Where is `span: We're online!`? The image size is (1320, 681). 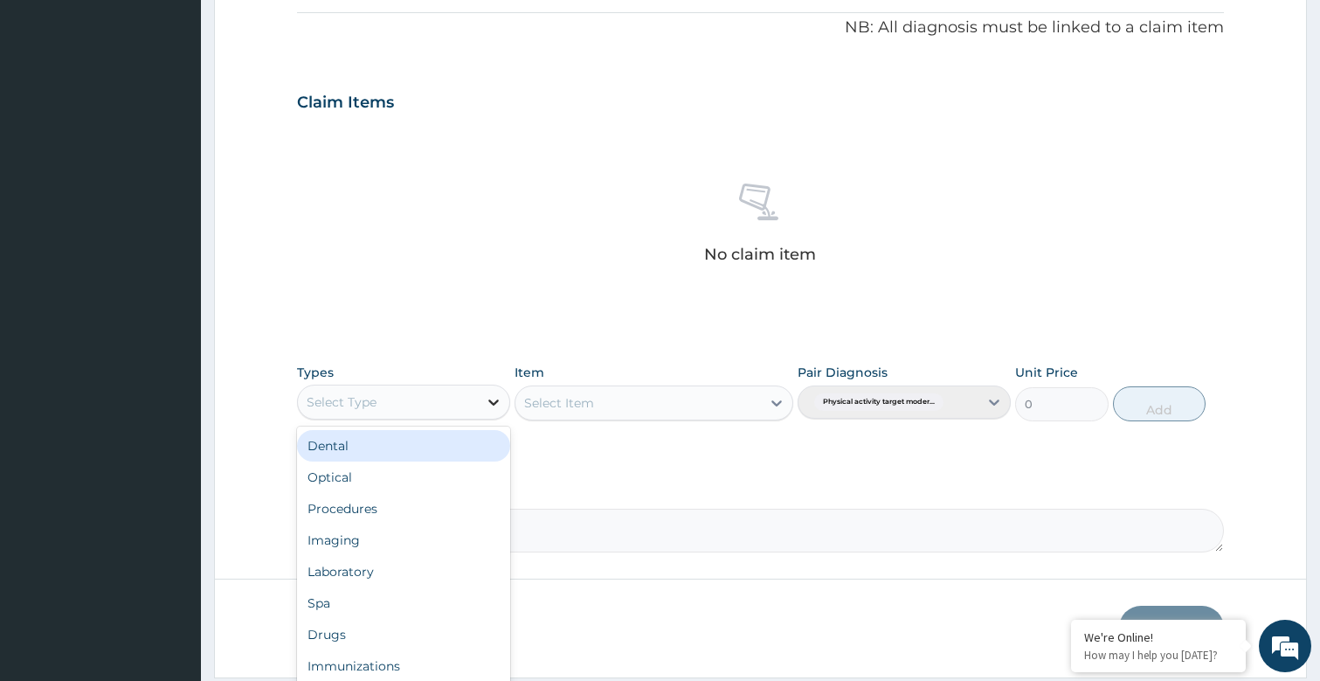 span: We're online! is located at coordinates (171, 308).